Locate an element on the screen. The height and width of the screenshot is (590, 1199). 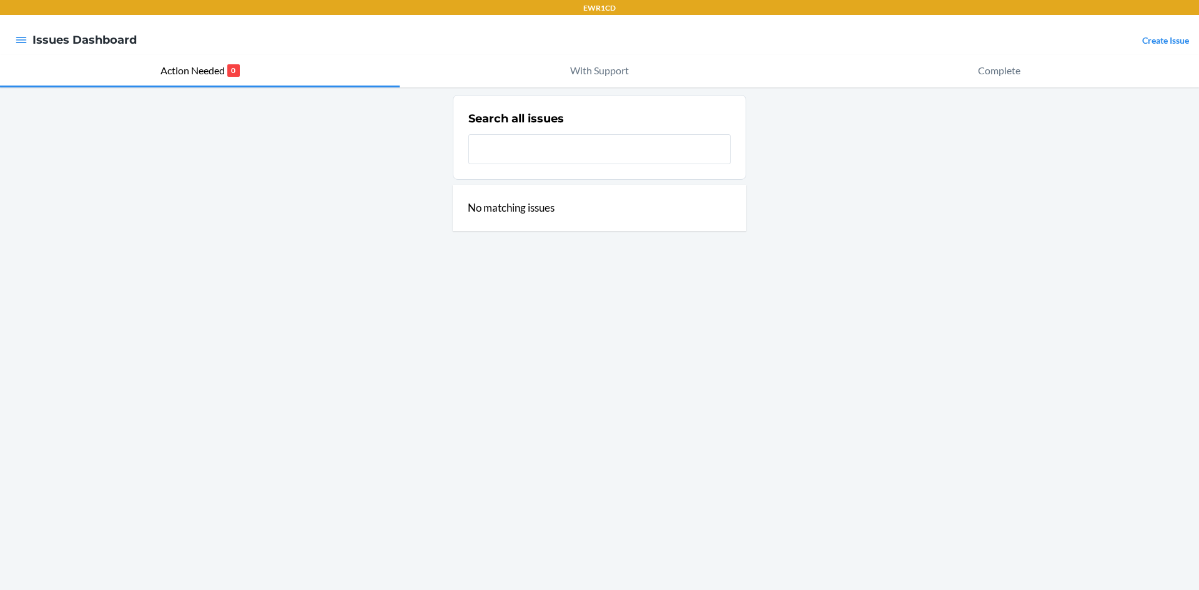
div: No matching issues is located at coordinates (600, 208).